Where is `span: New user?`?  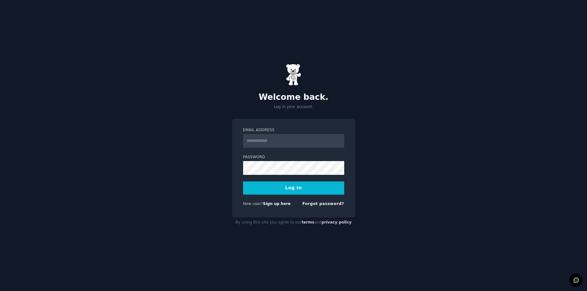
span: New user? is located at coordinates (253, 204).